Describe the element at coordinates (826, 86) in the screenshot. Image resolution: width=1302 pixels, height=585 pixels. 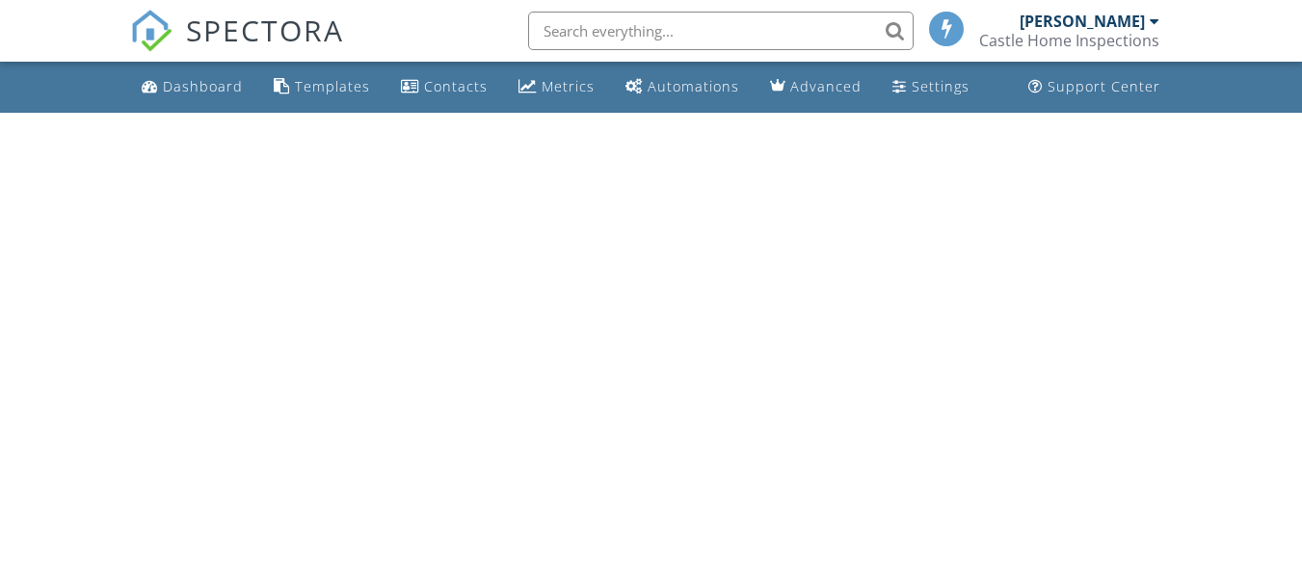
I see `div: Advanced` at that location.